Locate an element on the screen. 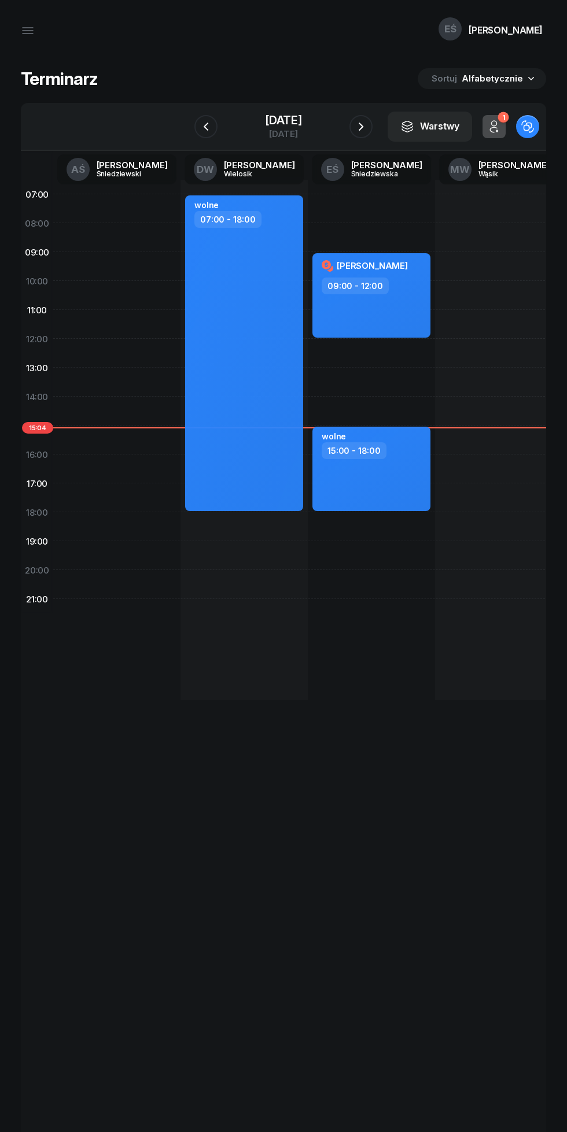  div: 12:00 is located at coordinates (37, 339).